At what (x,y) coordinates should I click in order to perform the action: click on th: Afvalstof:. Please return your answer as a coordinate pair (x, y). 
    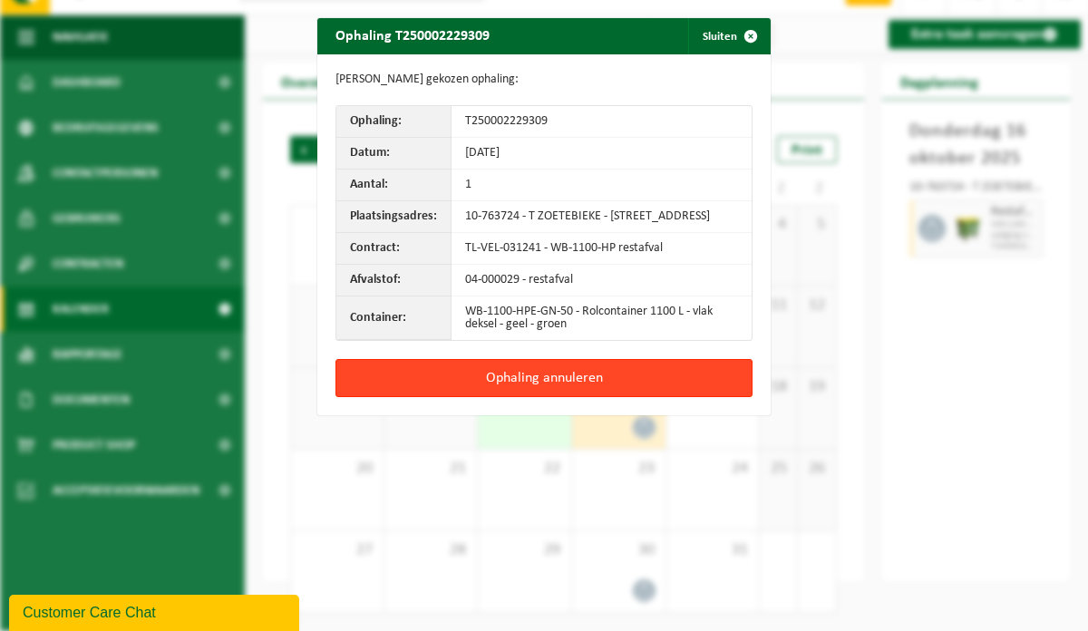
    Looking at the image, I should click on (393, 280).